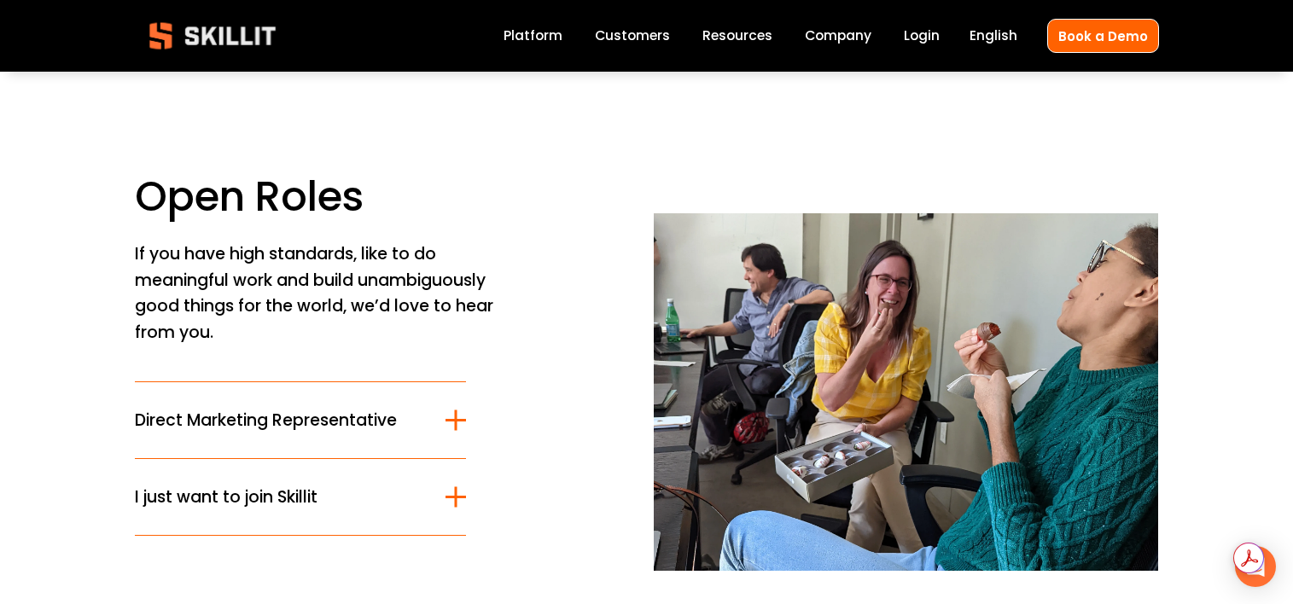  Describe the element at coordinates (838, 36) in the screenshot. I see `a: Company` at that location.